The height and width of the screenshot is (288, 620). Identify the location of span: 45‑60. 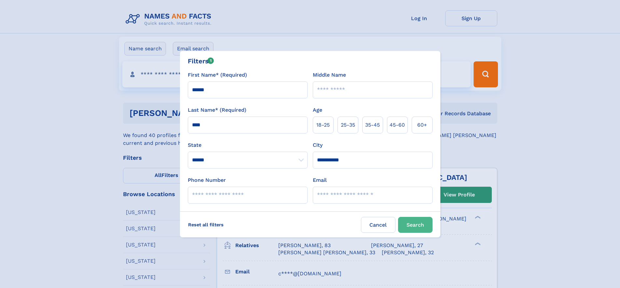
(397, 125).